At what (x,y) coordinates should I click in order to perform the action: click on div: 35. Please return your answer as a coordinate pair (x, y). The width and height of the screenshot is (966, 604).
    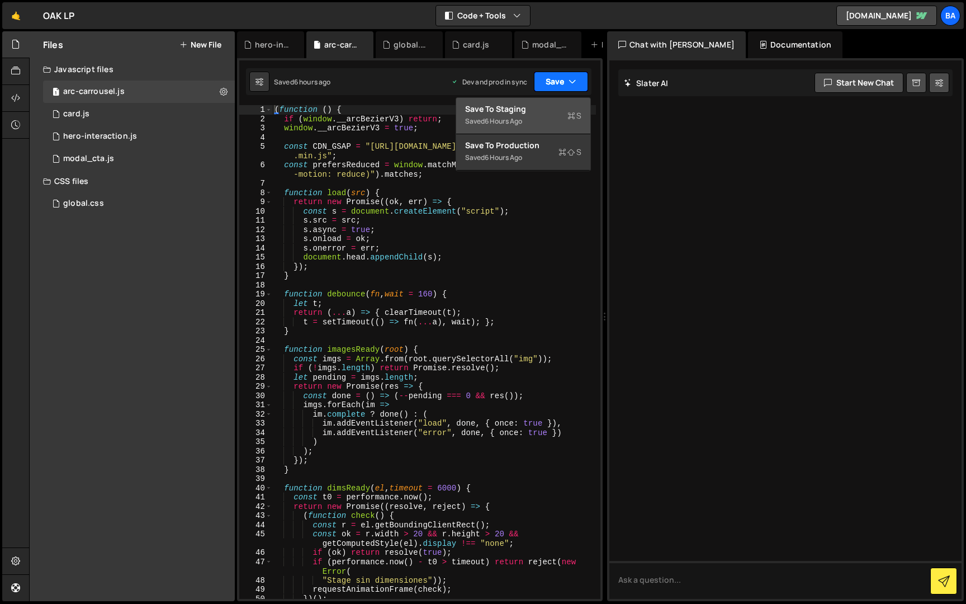
    Looking at the image, I should click on (256, 442).